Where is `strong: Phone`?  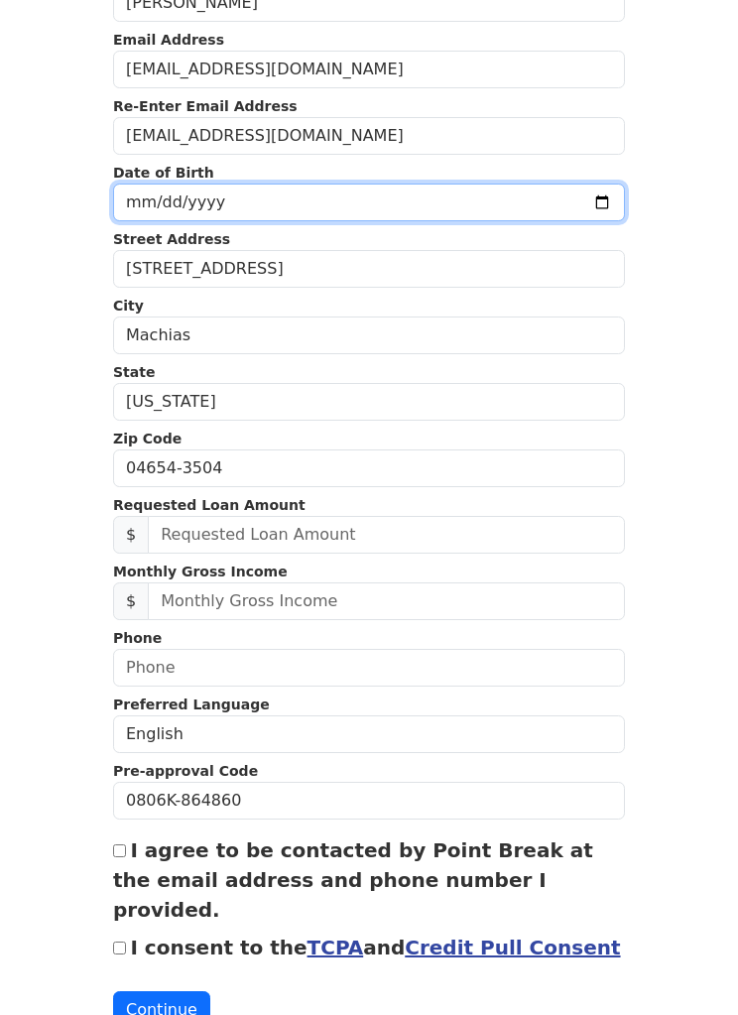
strong: Phone is located at coordinates (137, 638).